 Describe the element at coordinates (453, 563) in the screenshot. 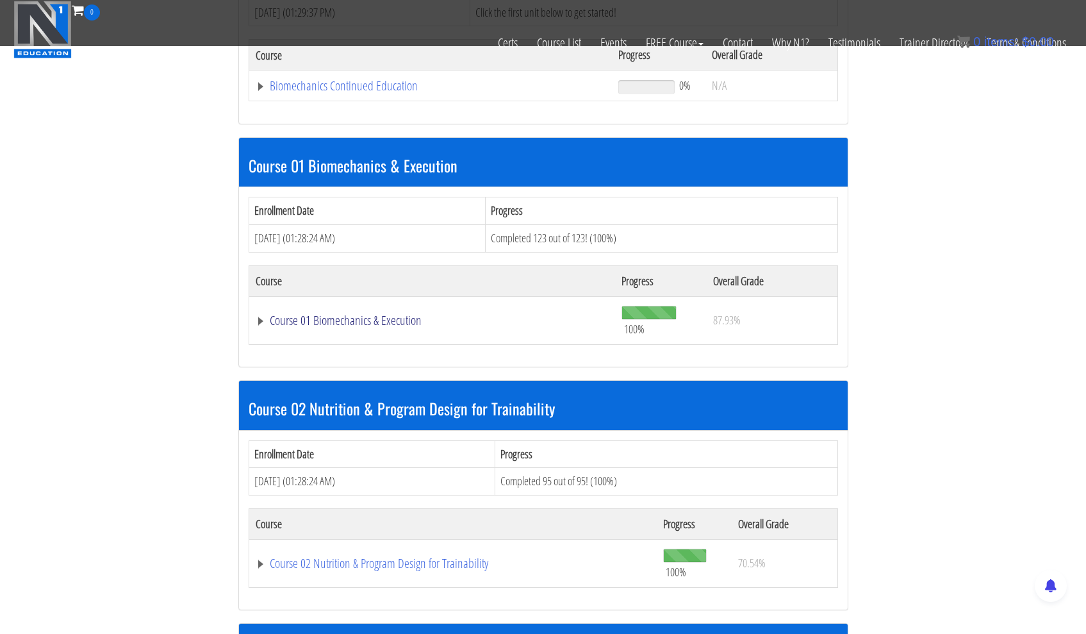

I see `a: Course 02 Nutrition & Program Design for Trainability` at that location.